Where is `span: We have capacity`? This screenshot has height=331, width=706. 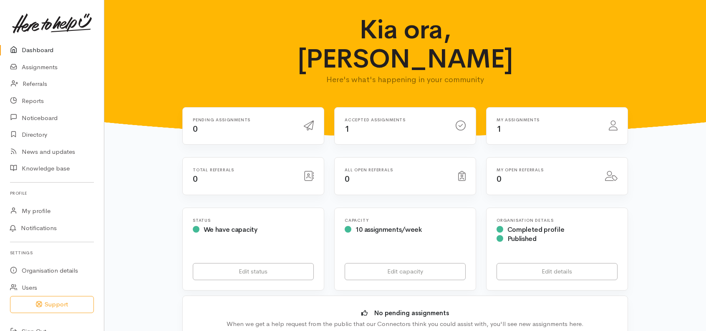
span: We have capacity is located at coordinates (230, 229).